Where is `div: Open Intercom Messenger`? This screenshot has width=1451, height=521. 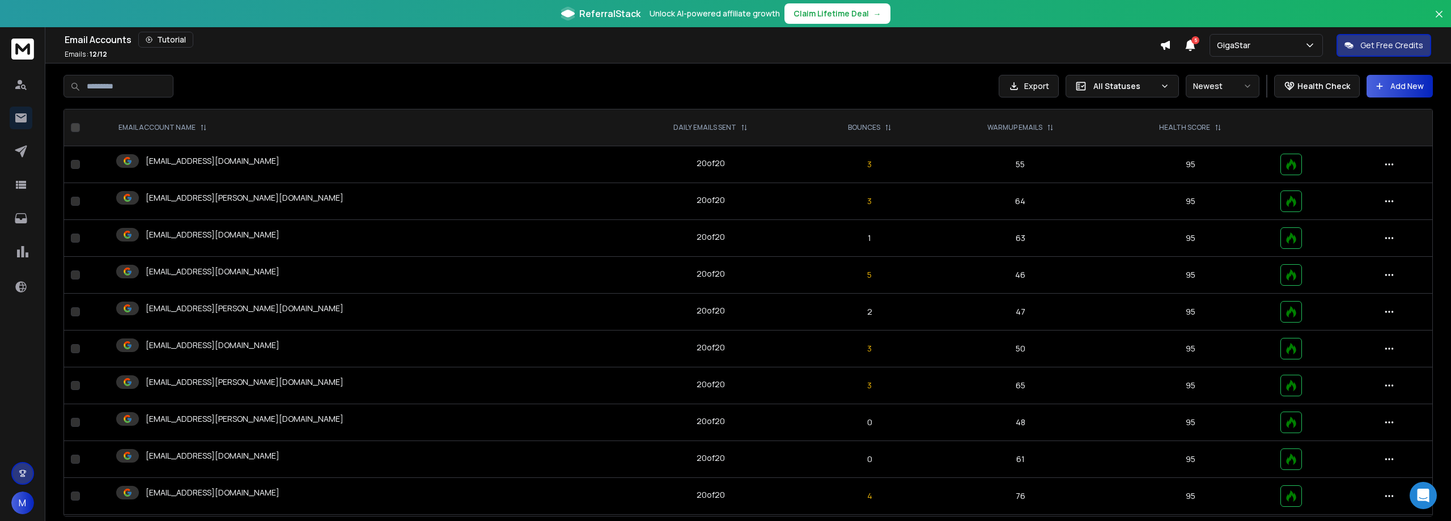 div: Open Intercom Messenger is located at coordinates (1424, 496).